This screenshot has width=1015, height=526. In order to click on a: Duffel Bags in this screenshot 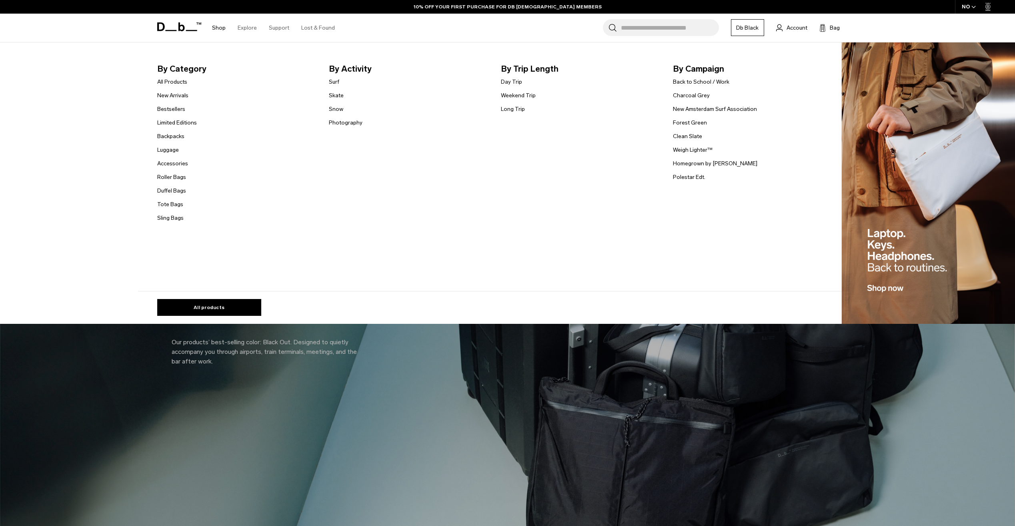, I will do `click(172, 190)`.